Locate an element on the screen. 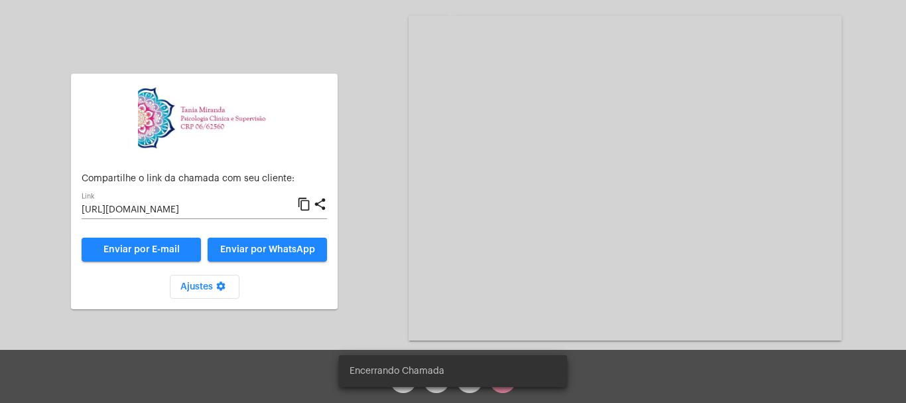 This screenshot has width=906, height=403. a: Enviar por E-mail is located at coordinates (141, 249).